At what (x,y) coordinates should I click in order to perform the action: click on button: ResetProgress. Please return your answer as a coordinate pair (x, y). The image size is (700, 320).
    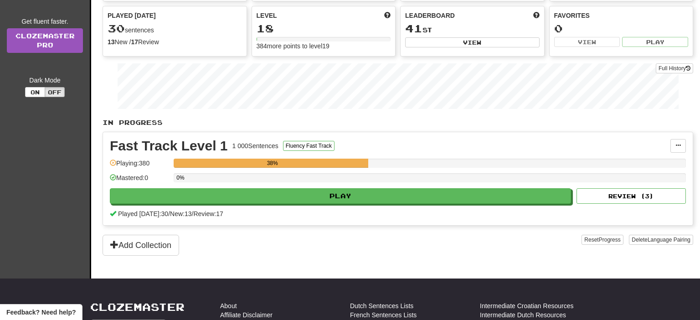
    Looking at the image, I should click on (602, 240).